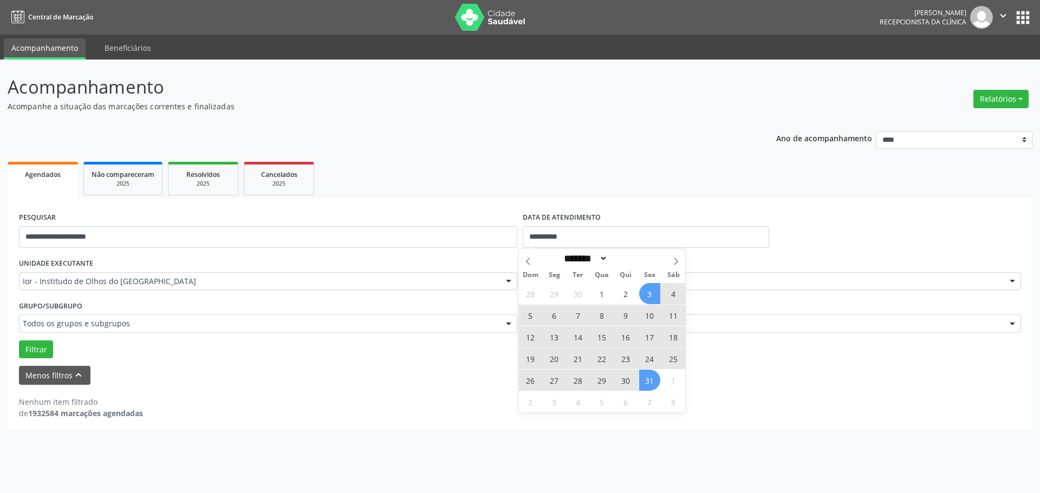 The image size is (1040, 493). What do you see at coordinates (554, 380) in the screenshot?
I see `span: Outubro 27, 2025` at bounding box center [554, 380].